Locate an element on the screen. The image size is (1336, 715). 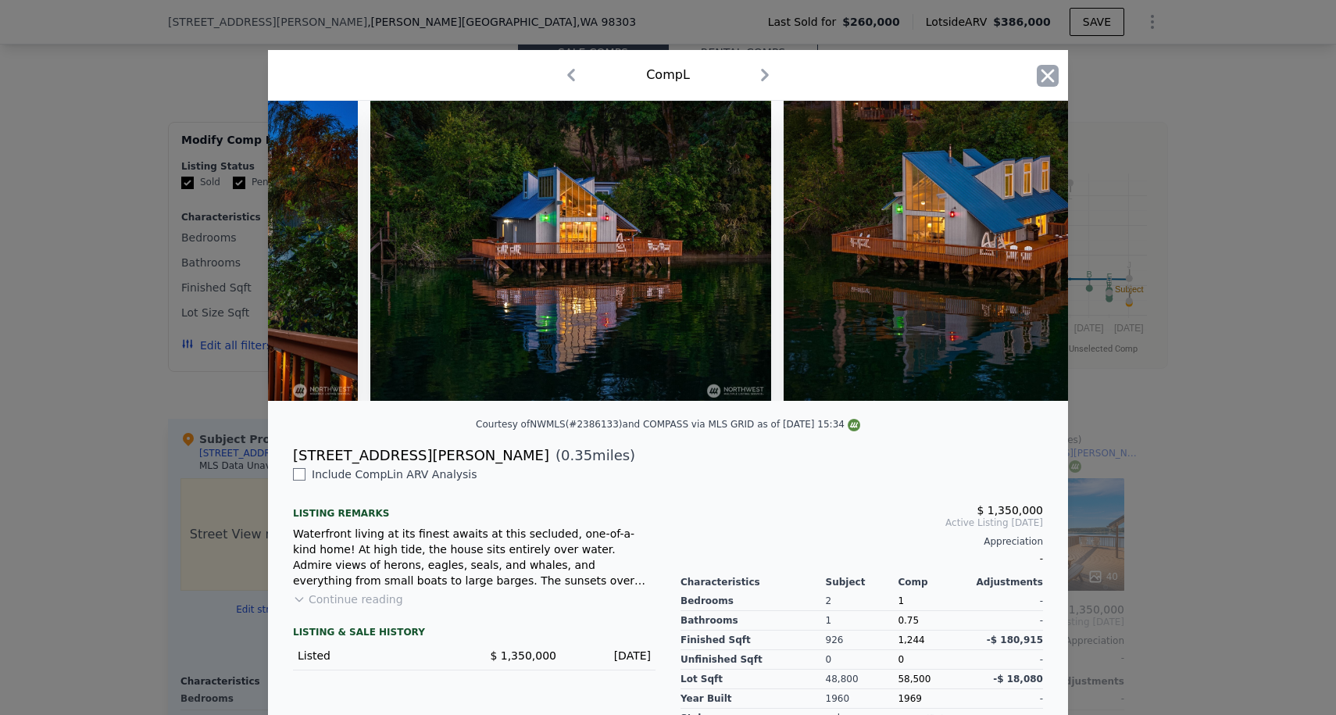
div: Appreciation is located at coordinates (862, 542).